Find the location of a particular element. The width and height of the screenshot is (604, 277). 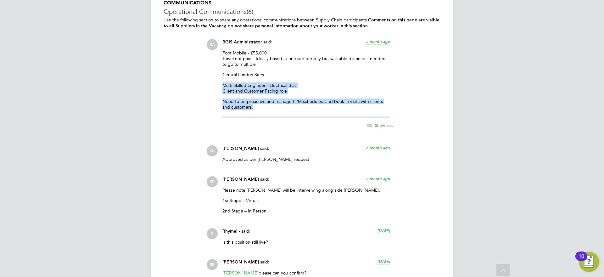

span: Rhymel - is located at coordinates (231, 231).